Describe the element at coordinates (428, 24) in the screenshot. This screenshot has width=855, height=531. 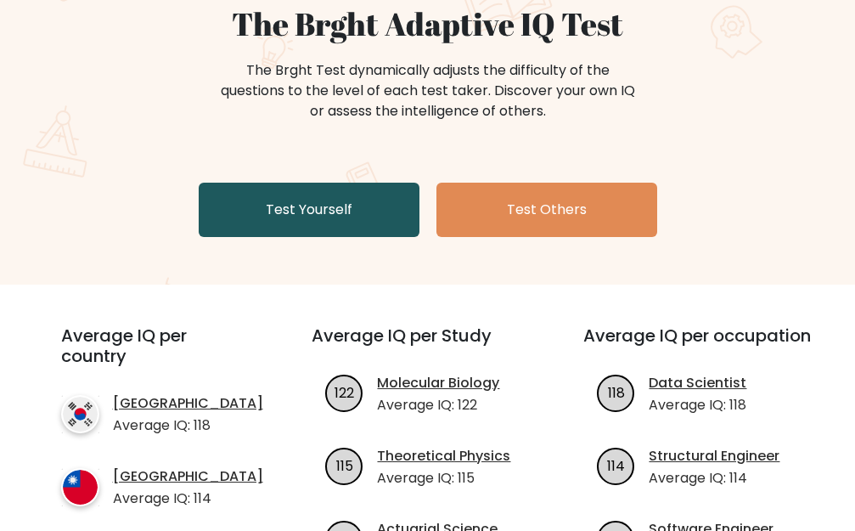
I see `h1: The Brght Adaptive IQ Test` at that location.